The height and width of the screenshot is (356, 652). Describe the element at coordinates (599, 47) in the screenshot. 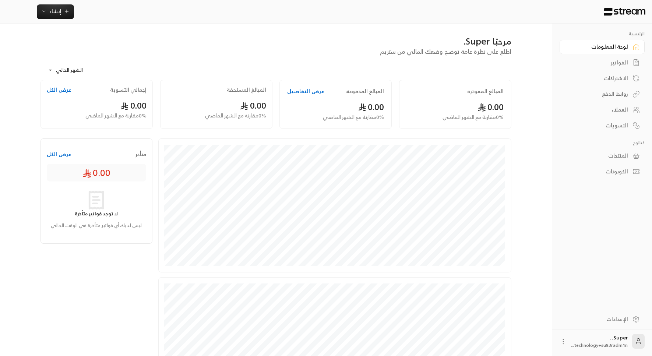

I see `div: لوحة المعلومات` at that location.